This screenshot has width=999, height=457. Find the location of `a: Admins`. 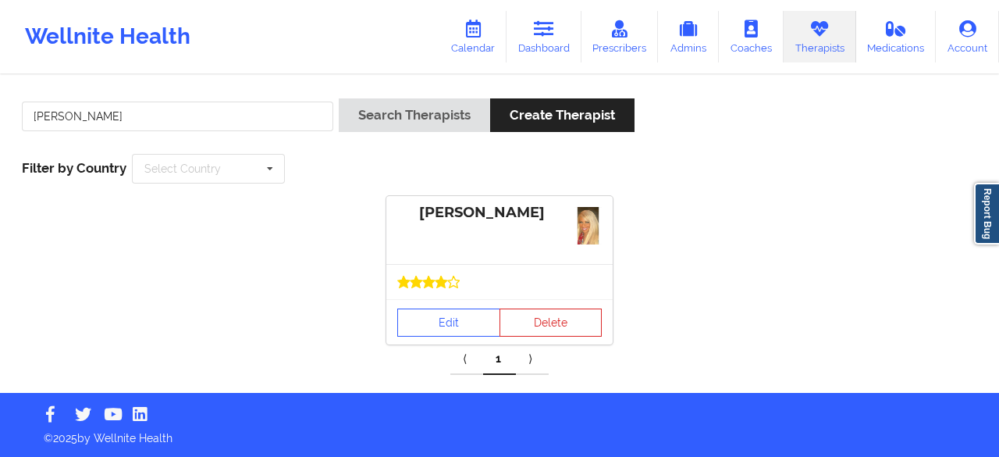

a: Admins is located at coordinates (688, 37).